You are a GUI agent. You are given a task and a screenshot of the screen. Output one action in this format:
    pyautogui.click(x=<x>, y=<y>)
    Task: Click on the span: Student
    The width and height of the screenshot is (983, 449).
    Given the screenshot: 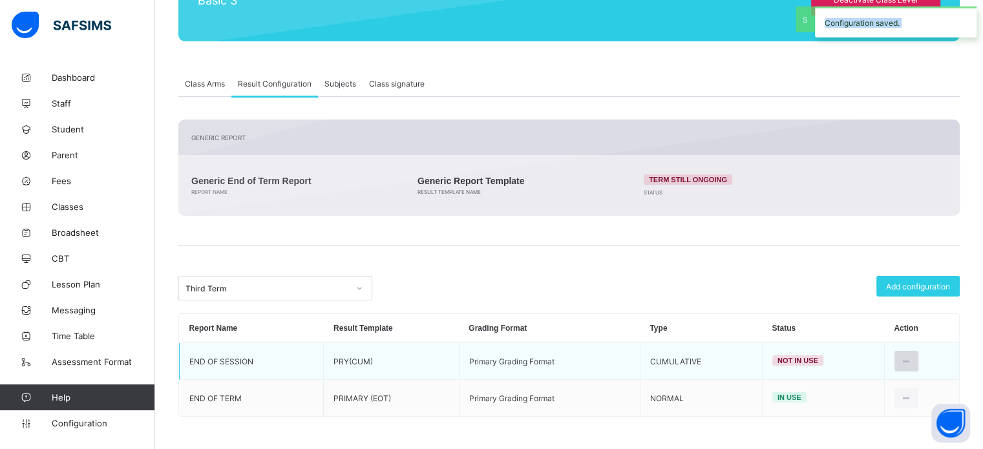 What is the action you would take?
    pyautogui.click(x=103, y=129)
    